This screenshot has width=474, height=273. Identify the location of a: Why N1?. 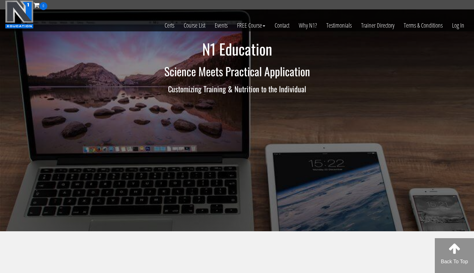
(308, 25).